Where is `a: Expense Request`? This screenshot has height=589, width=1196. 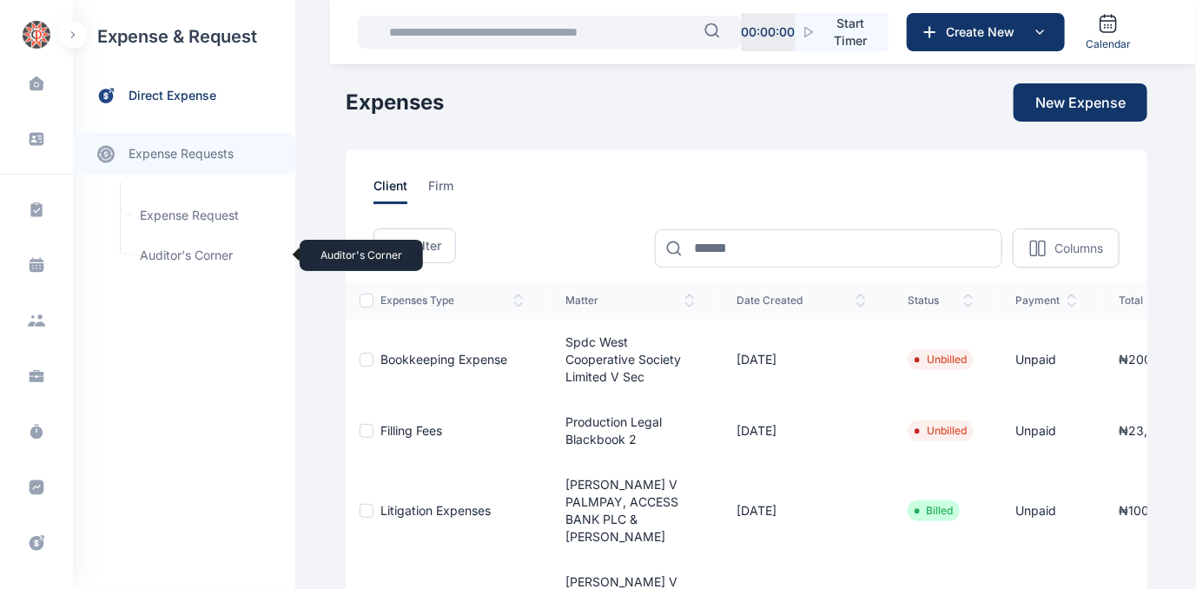
a: Expense Request is located at coordinates (208, 215).